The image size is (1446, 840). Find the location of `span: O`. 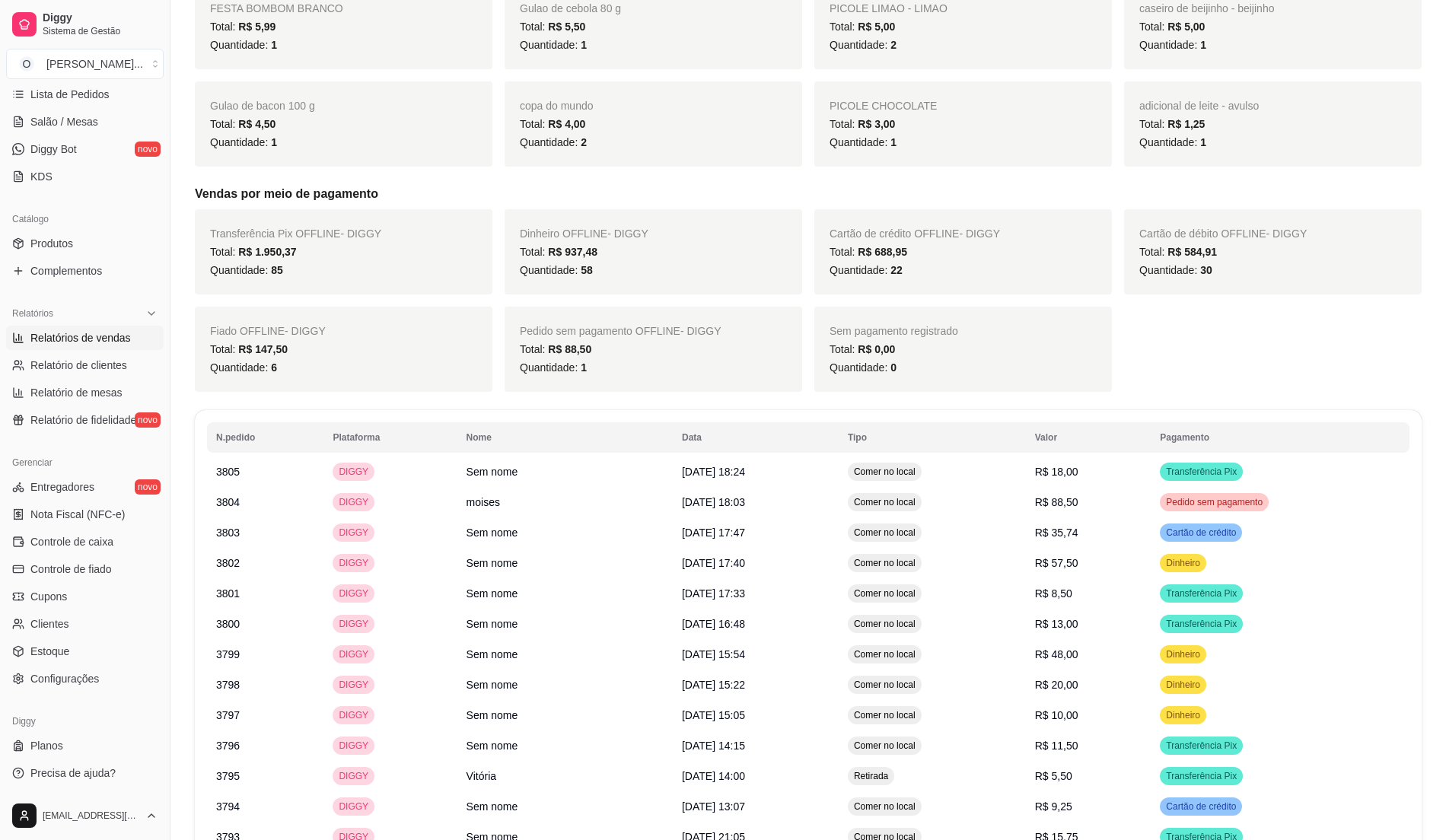

span: O is located at coordinates (26, 64).